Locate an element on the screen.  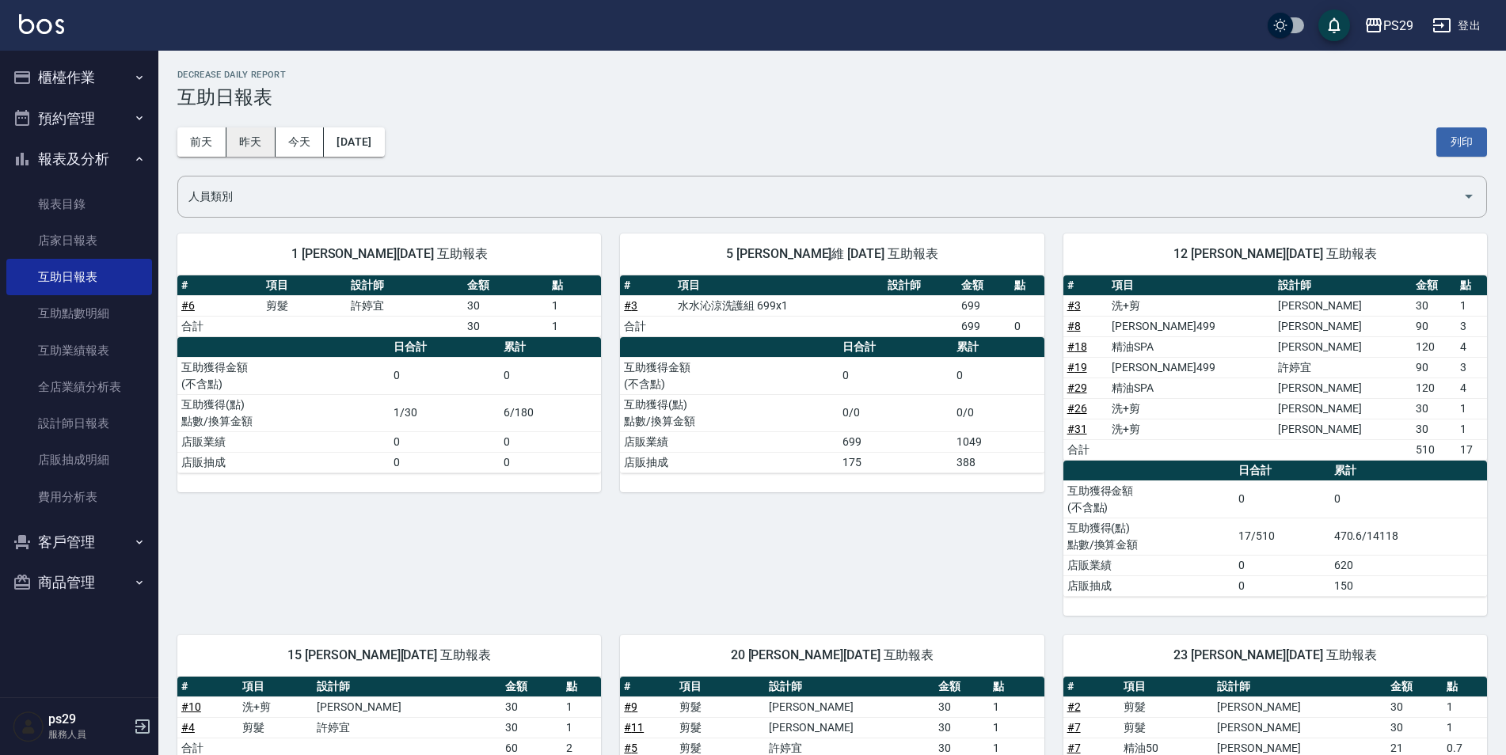
p: 服務人員 is located at coordinates (89, 735).